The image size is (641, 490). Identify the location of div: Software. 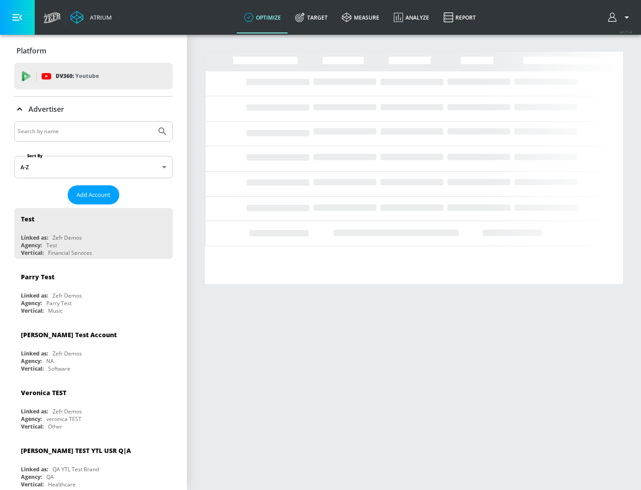
(59, 368).